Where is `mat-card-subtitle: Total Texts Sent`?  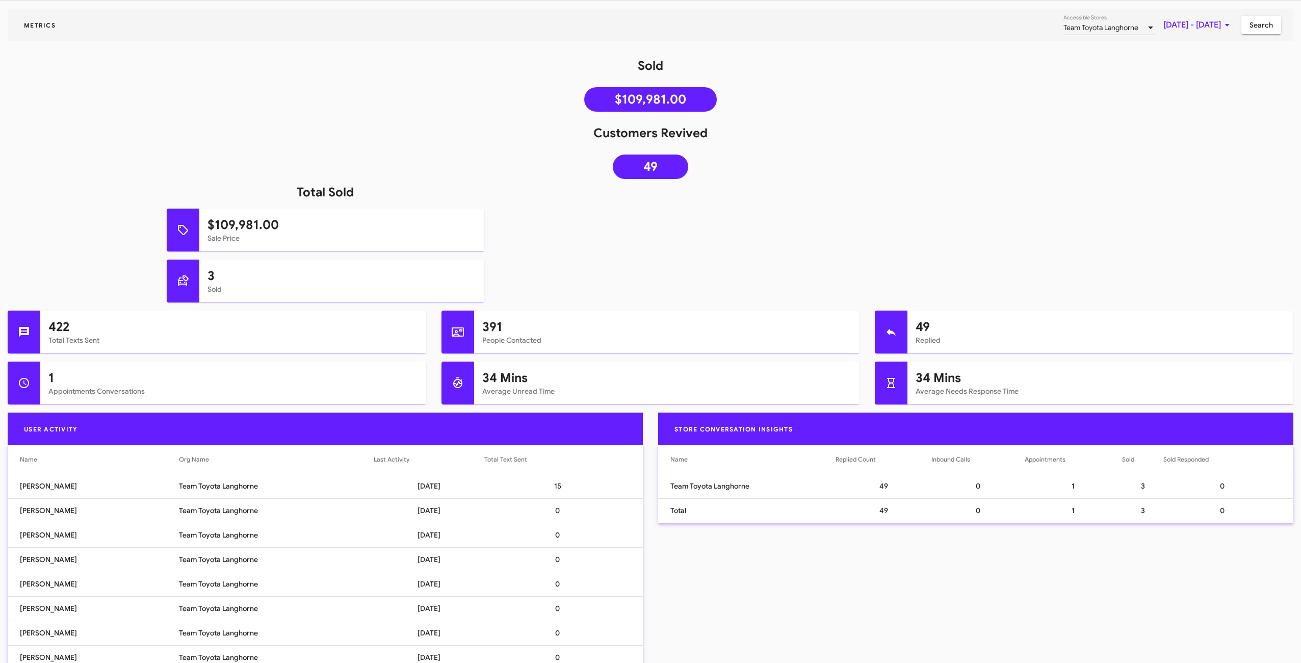 mat-card-subtitle: Total Texts Sent is located at coordinates (233, 340).